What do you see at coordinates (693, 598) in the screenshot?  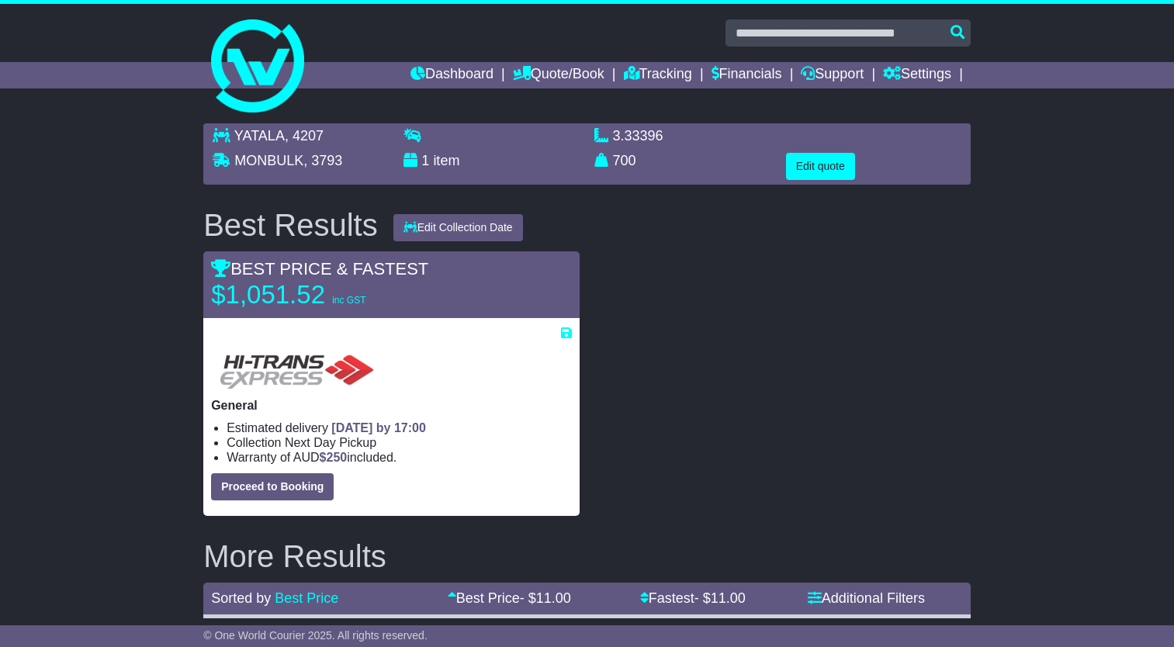 I see `a: Fastest- $11.00` at bounding box center [693, 598].